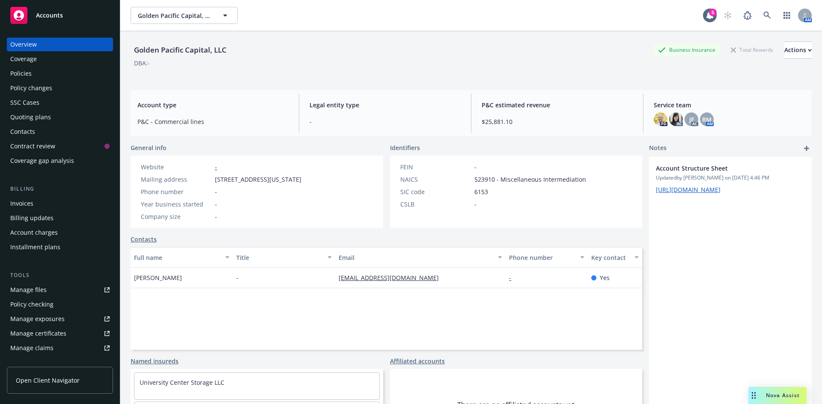 Image resolution: width=822 pixels, height=404 pixels. Describe the element at coordinates (798, 50) in the screenshot. I see `div: Actions` at that location.